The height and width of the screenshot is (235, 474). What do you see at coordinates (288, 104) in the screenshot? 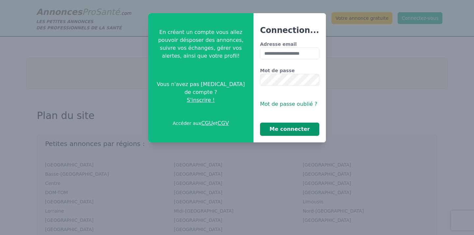
I see `span: Mot de passe oublié ?` at bounding box center [288, 104].